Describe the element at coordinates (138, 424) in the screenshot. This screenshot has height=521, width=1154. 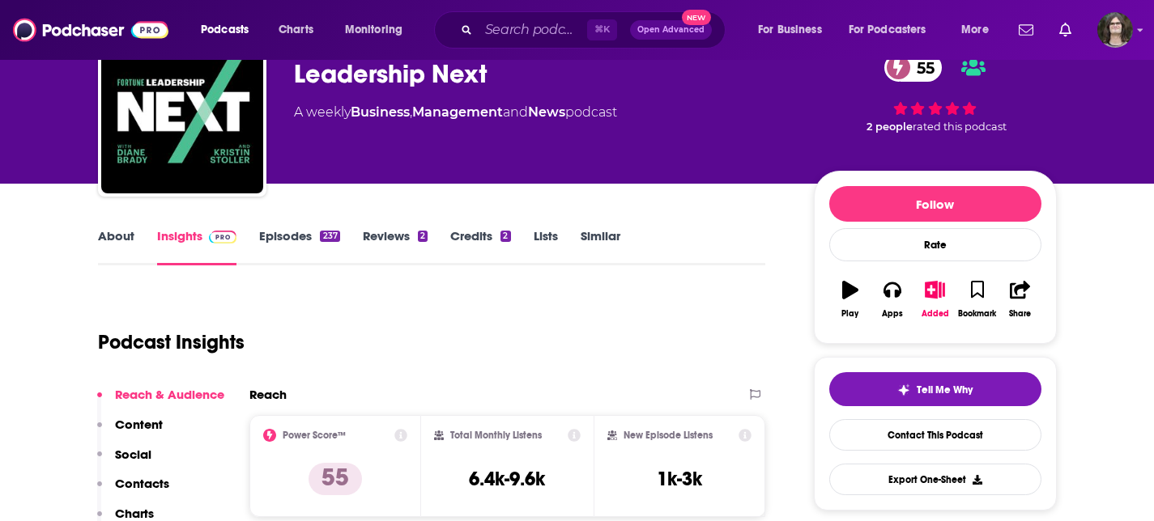
I see `p: Content` at that location.